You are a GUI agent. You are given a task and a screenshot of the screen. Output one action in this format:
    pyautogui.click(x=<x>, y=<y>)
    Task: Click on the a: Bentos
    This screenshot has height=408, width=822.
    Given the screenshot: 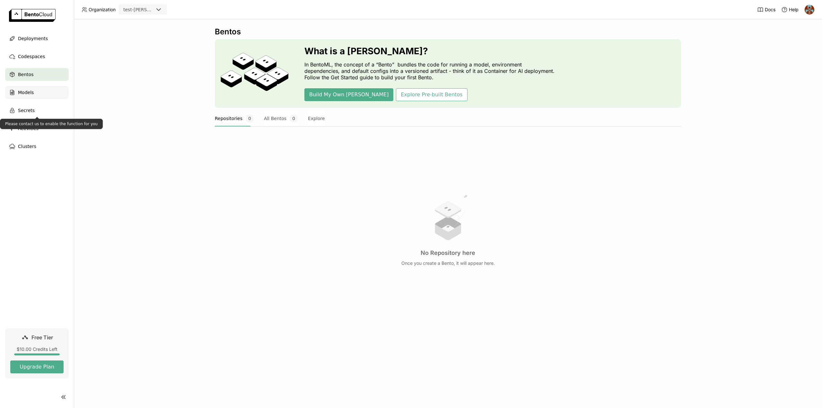 What is the action you would take?
    pyautogui.click(x=37, y=74)
    